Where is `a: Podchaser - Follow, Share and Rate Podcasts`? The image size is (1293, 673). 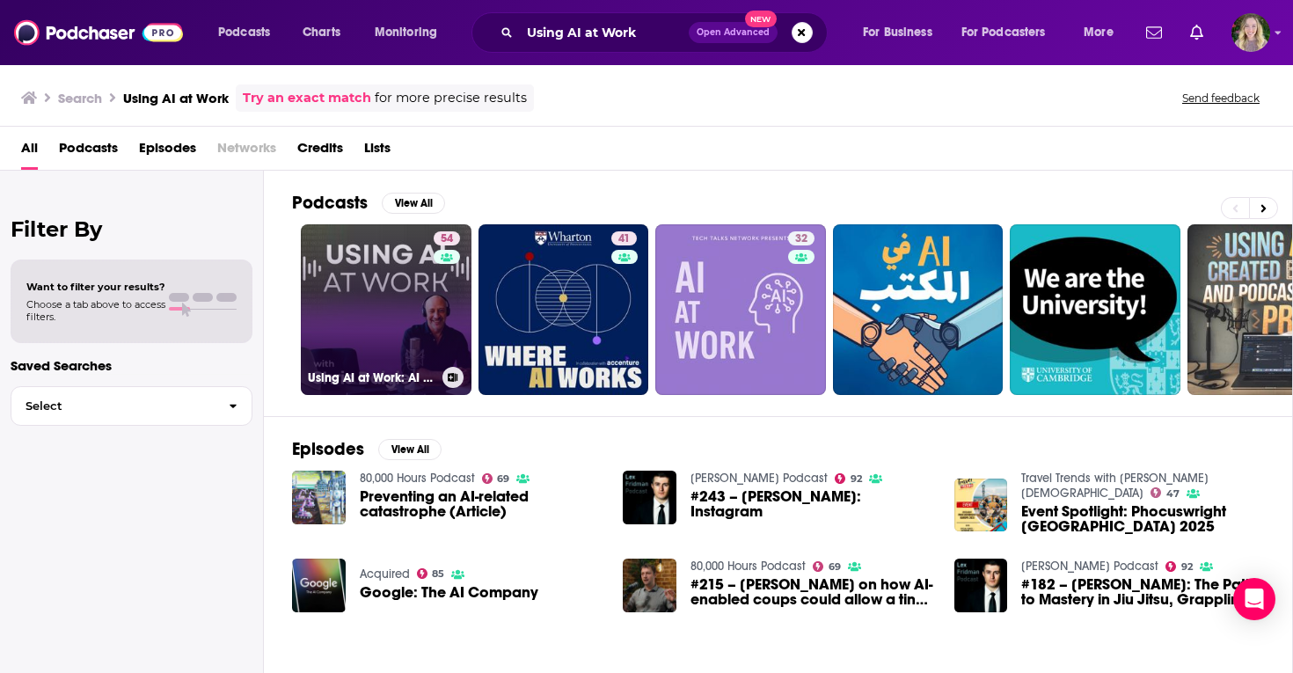 a: Podchaser - Follow, Share and Rate Podcasts is located at coordinates (99, 33).